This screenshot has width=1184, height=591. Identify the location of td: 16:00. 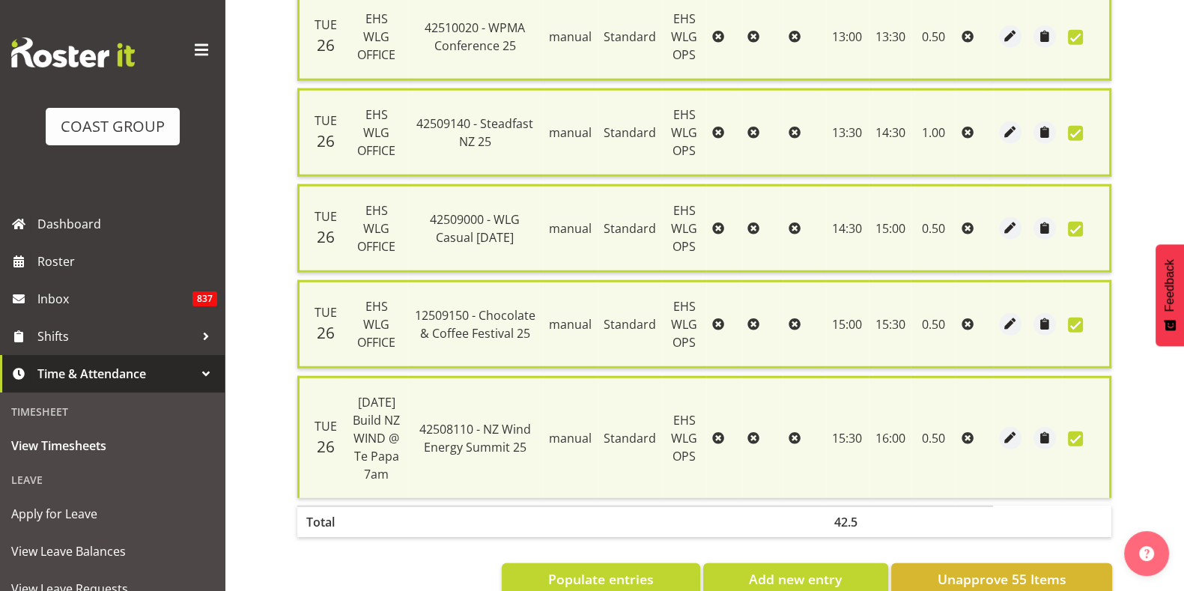
(890, 437).